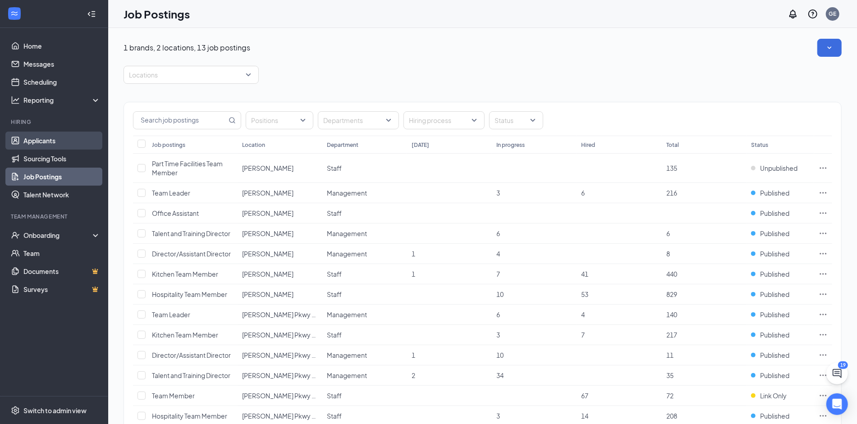  What do you see at coordinates (62, 46) in the screenshot?
I see `a: Home` at bounding box center [62, 46].